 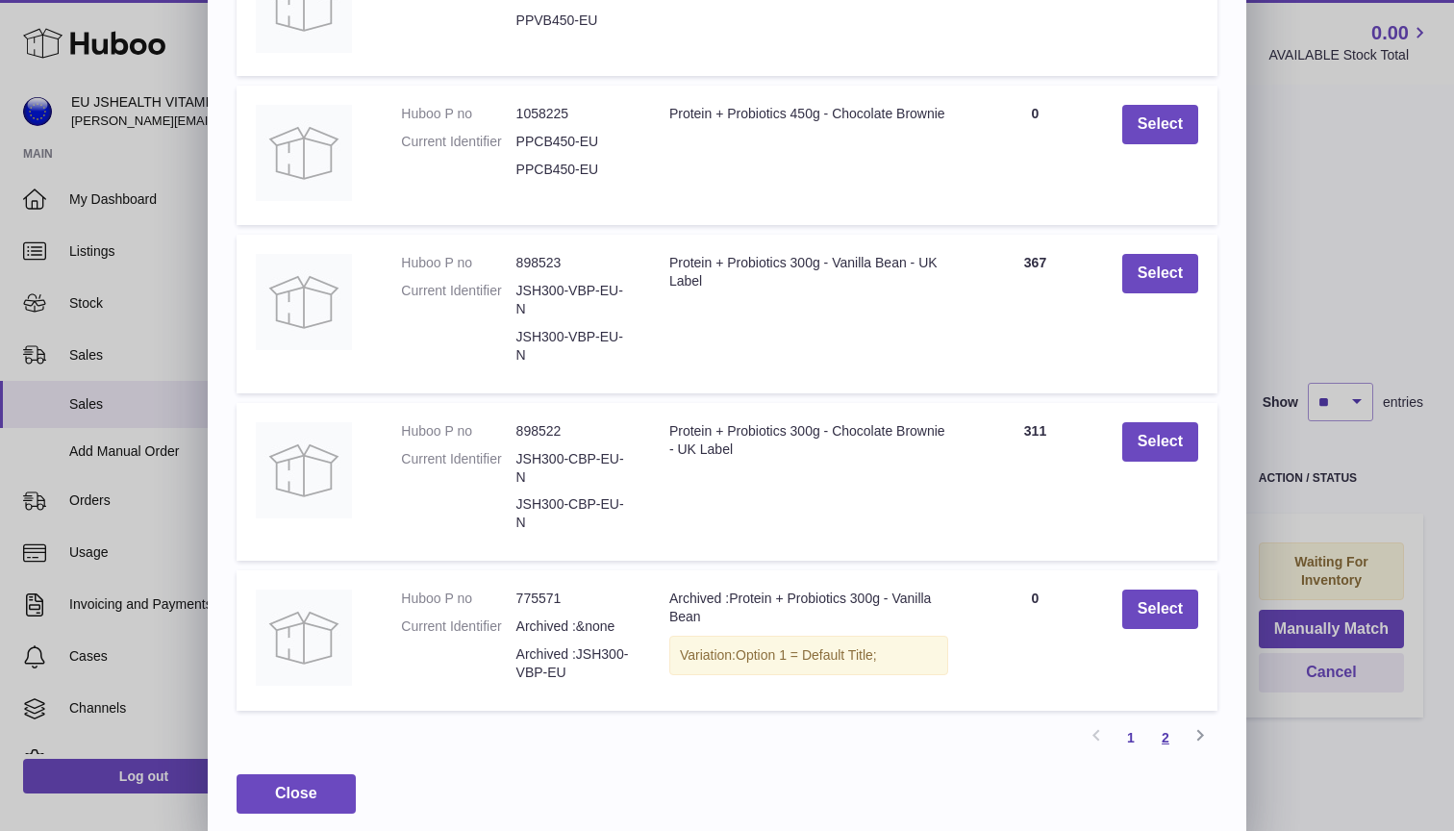 What do you see at coordinates (296, 793) in the screenshot?
I see `button: Close` at bounding box center [296, 793].